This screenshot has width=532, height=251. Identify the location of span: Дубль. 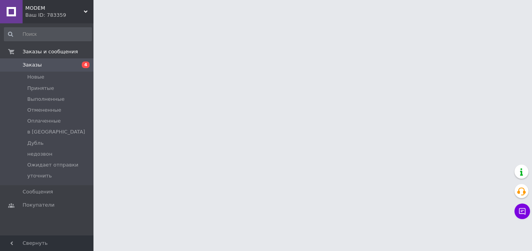
(35, 143).